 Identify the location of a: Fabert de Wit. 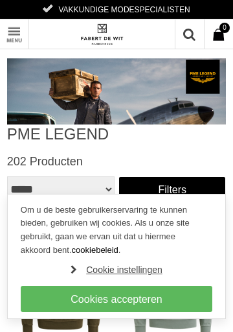
(116, 34).